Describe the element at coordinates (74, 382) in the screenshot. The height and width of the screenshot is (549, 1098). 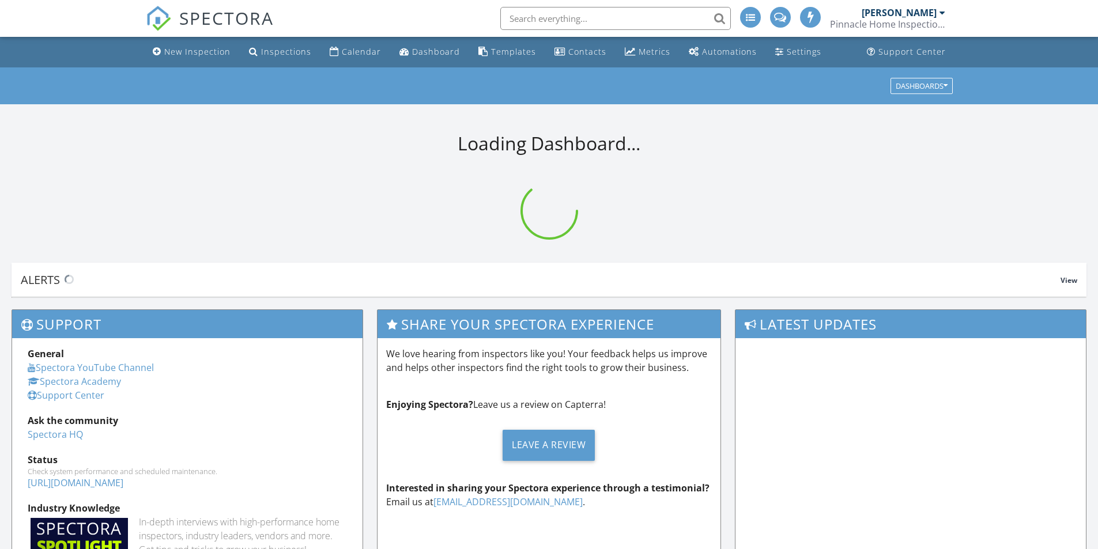
I see `a: Spectora Academy` at that location.